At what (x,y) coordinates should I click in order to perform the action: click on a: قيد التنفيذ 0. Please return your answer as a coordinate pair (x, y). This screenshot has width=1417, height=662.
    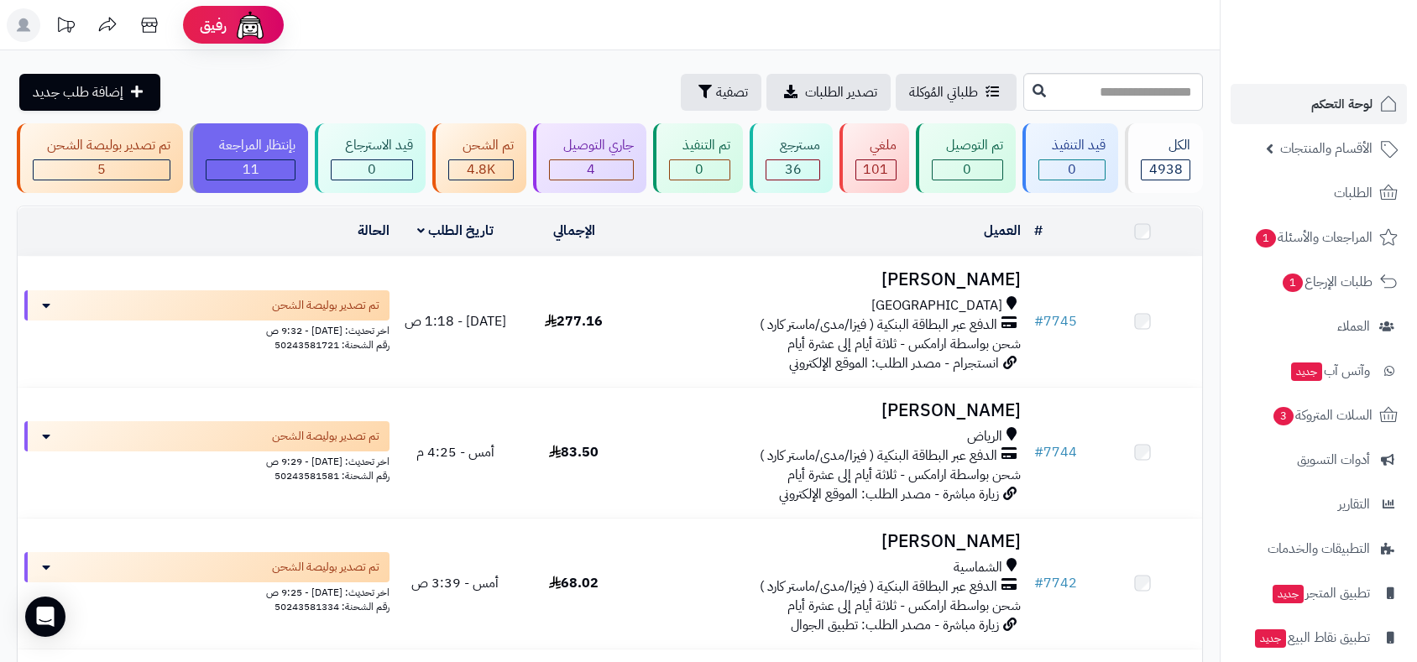
    Looking at the image, I should click on (1070, 158).